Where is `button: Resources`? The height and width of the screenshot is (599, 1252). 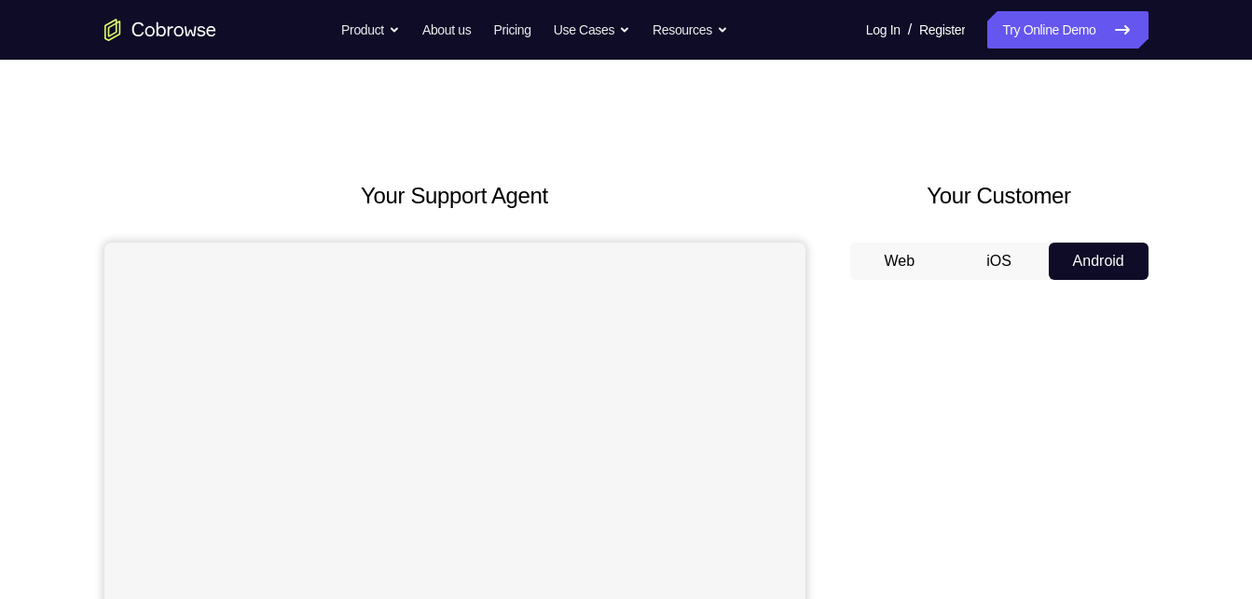
button: Resources is located at coordinates (690, 30).